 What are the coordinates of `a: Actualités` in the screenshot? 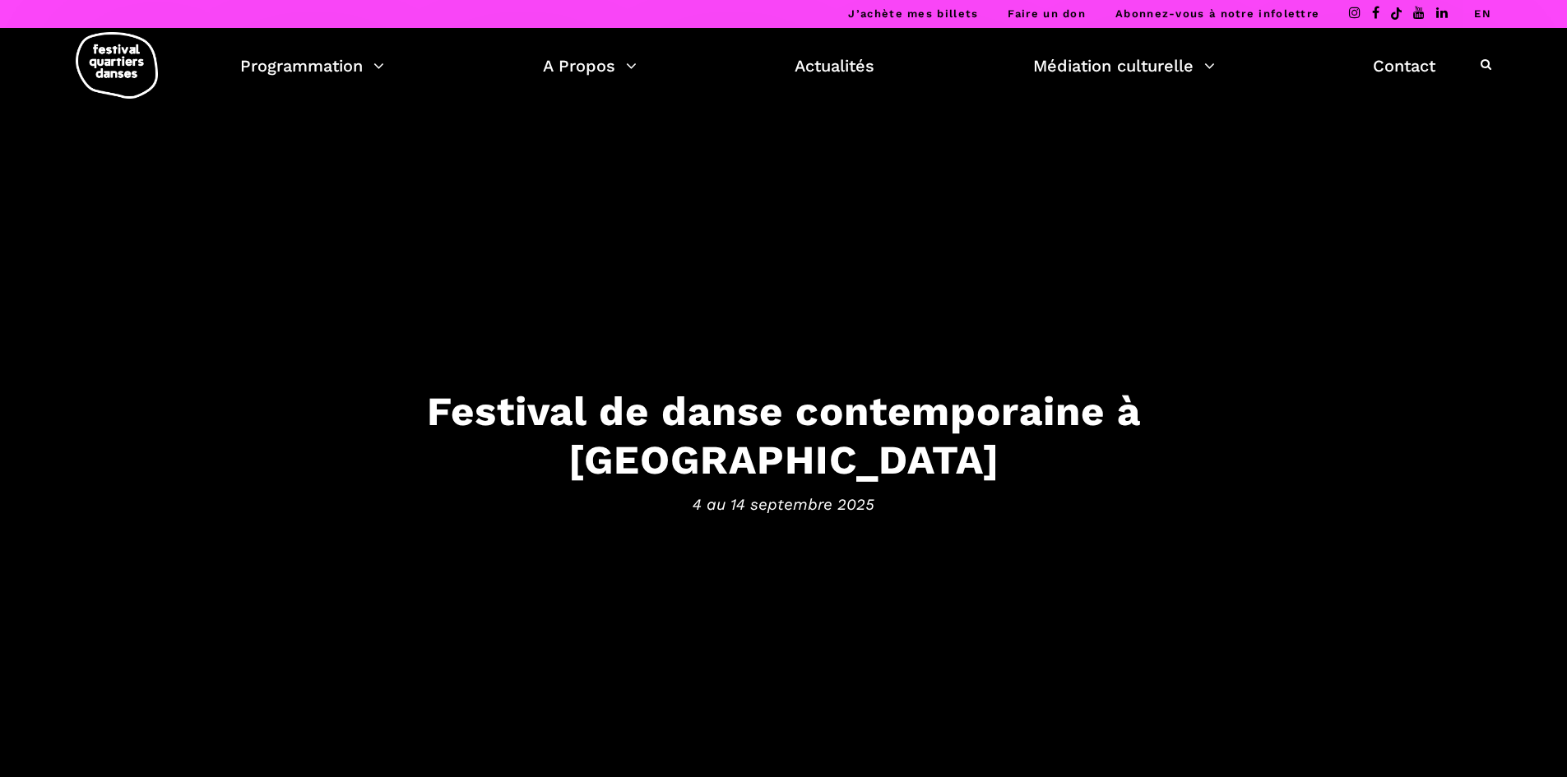 It's located at (834, 66).